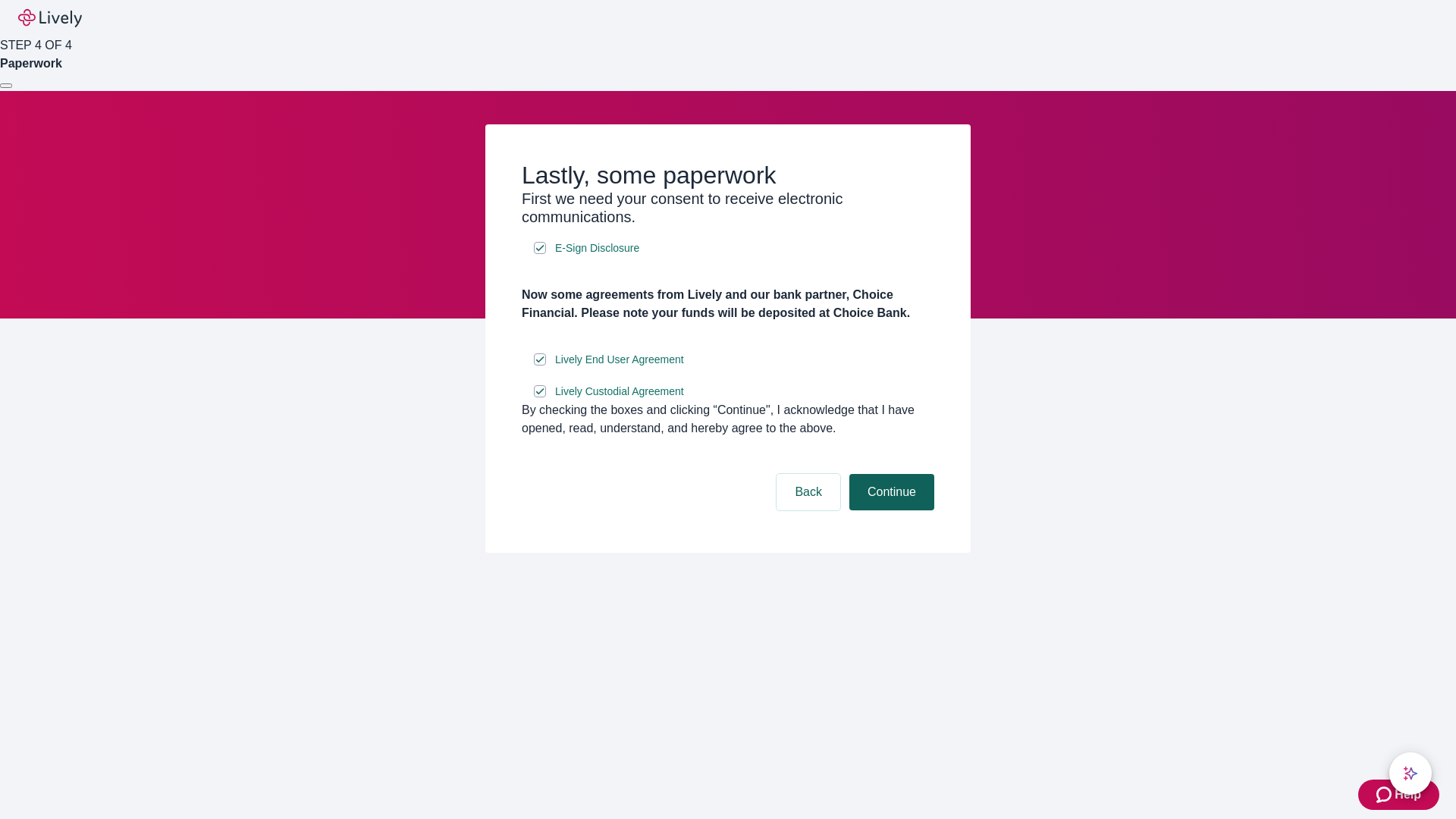 This screenshot has width=1456, height=819. I want to click on h2: Lastly, some paperwork, so click(728, 176).